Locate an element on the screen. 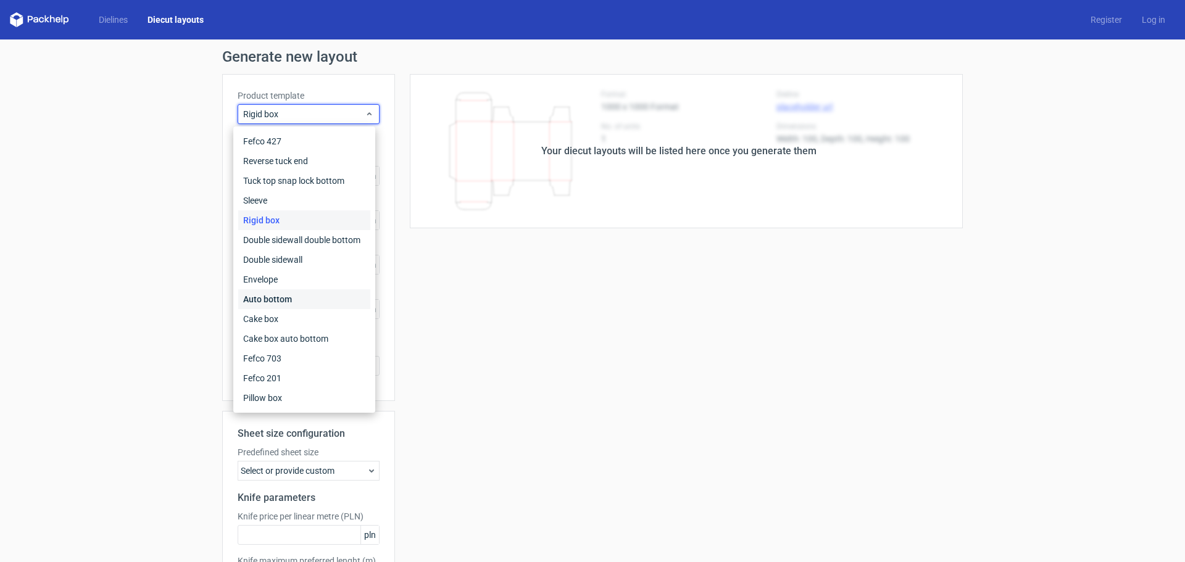  label: Knife price per linear metre (PLN) is located at coordinates (309, 517).